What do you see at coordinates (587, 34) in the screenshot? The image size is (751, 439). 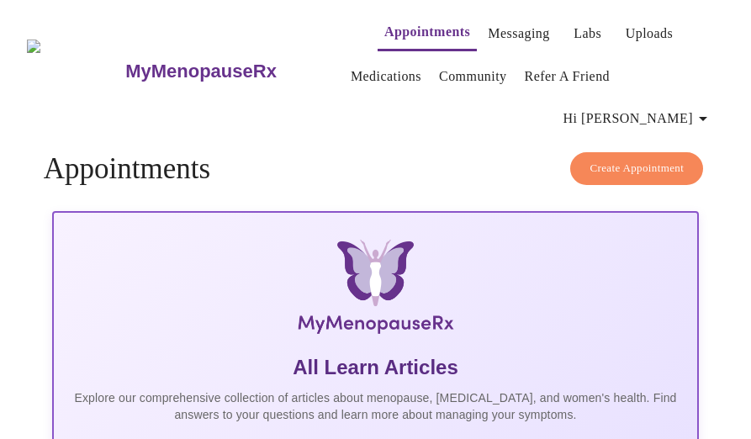 I see `a: Labs` at bounding box center [587, 34].